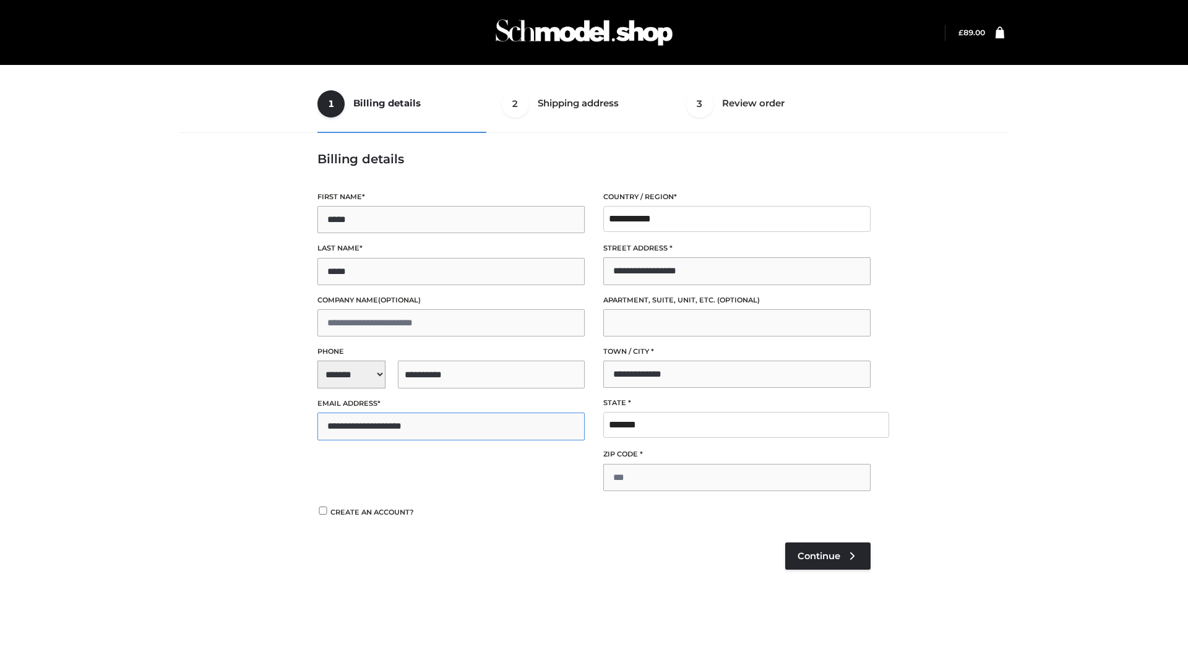 The height and width of the screenshot is (668, 1188). Describe the element at coordinates (323, 510) in the screenshot. I see `input: Create an account?` at that location.